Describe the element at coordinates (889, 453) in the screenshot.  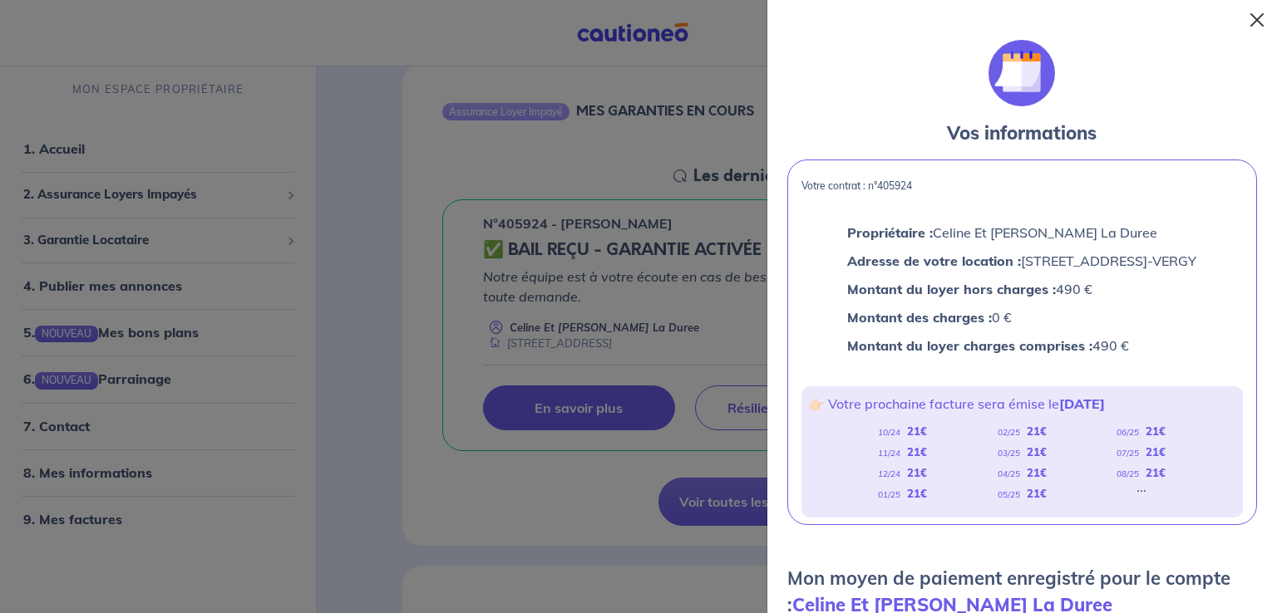
I see `em: 11/24` at that location.